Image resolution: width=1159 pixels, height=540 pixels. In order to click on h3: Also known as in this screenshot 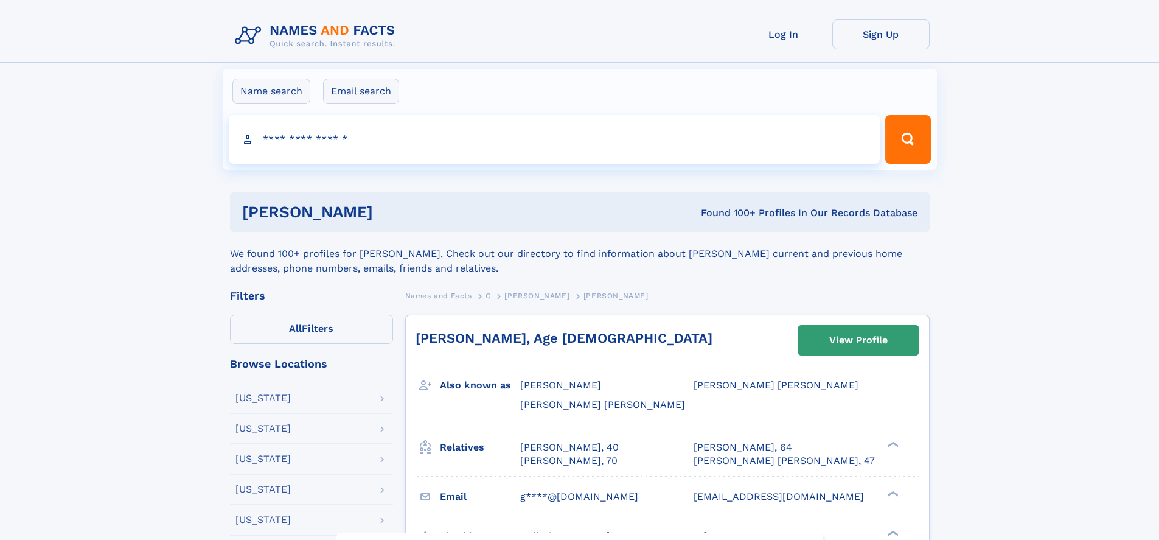, I will do `click(480, 385)`.